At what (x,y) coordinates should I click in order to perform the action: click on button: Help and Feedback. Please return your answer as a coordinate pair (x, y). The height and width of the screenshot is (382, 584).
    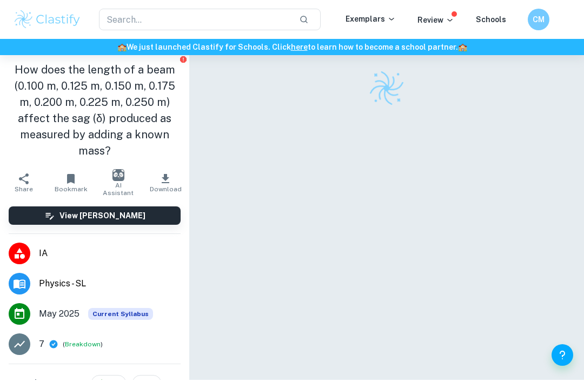
    Looking at the image, I should click on (562, 355).